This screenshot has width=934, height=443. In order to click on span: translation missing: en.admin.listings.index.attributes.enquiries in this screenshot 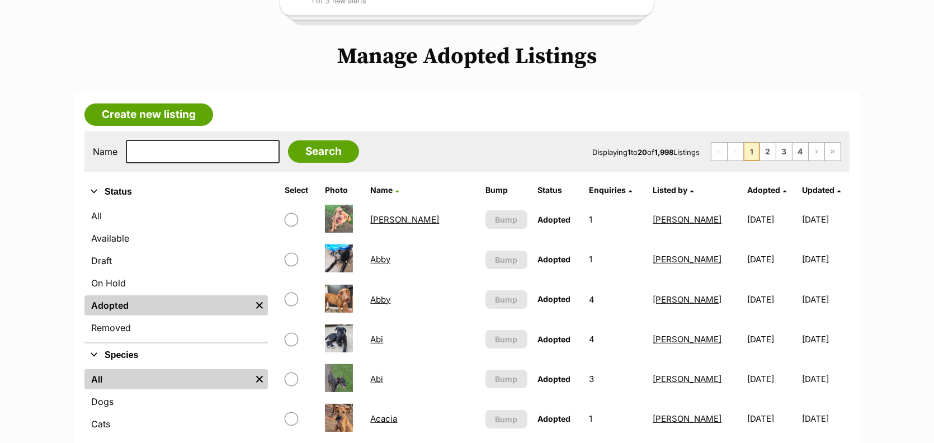, I will do `click(607, 189)`.